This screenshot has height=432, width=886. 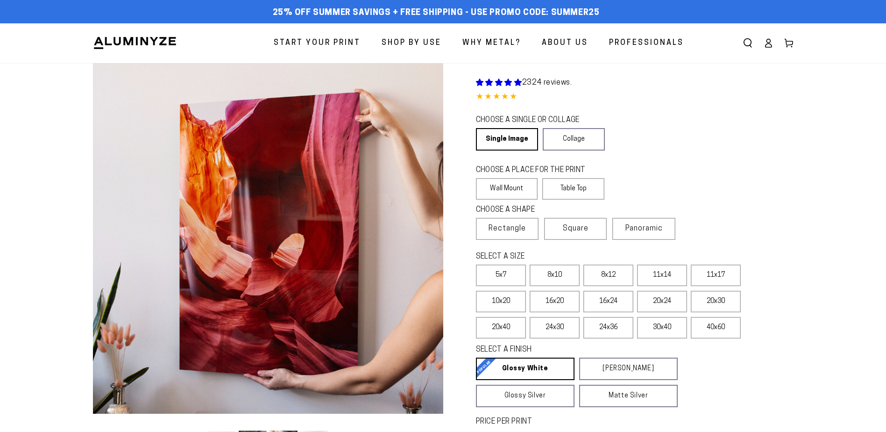 I want to click on label: 5x7, so click(x=501, y=275).